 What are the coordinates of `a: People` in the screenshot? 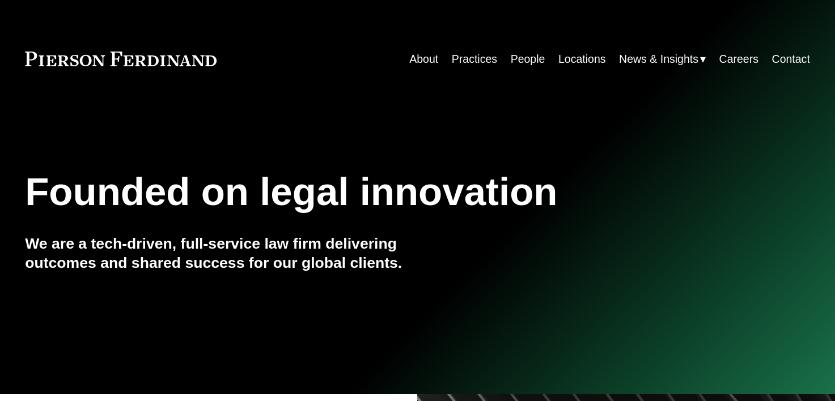 It's located at (528, 59).